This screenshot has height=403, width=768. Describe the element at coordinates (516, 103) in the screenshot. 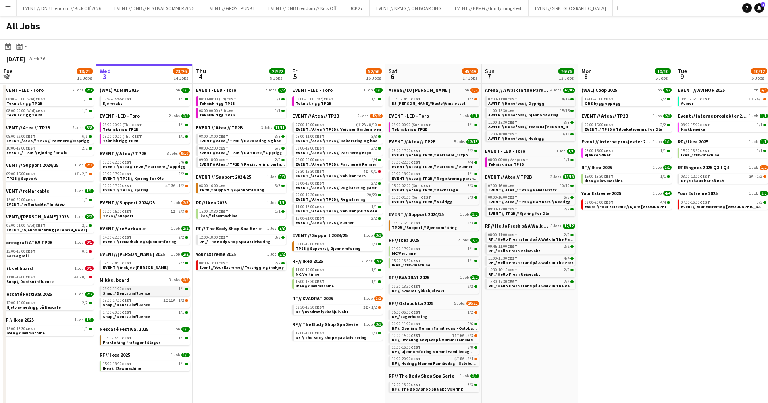

I see `span: AWITP // Hønefoss // Opprigg` at that location.